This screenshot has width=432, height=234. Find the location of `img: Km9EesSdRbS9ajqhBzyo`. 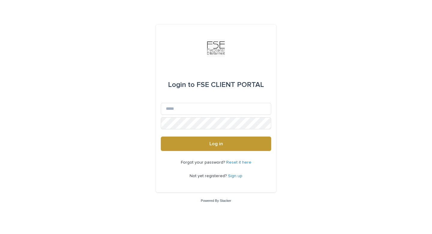

img: Km9EesSdRbS9ajqhBzyo is located at coordinates (216, 48).